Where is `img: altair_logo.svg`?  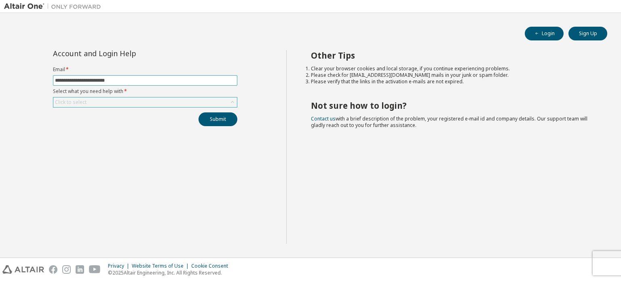
img: altair_logo.svg is located at coordinates (23, 269).